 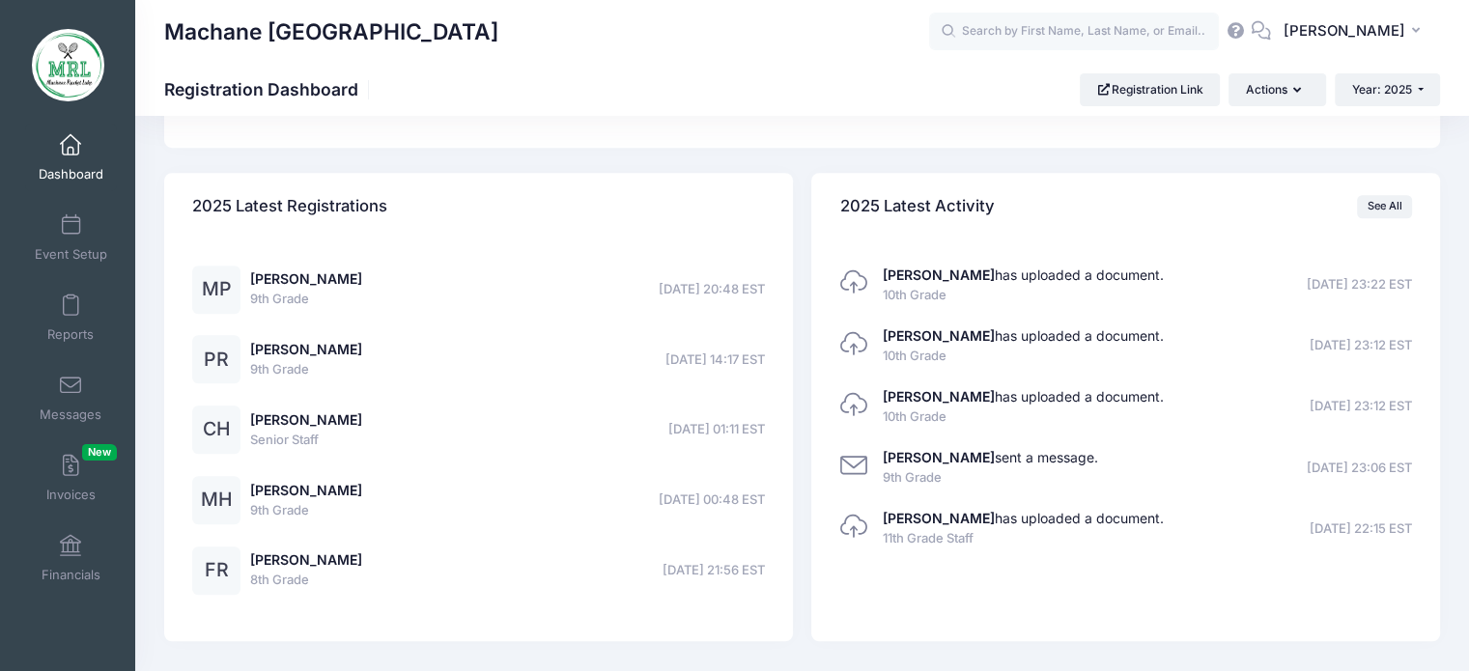 I want to click on div: MP, so click(x=216, y=290).